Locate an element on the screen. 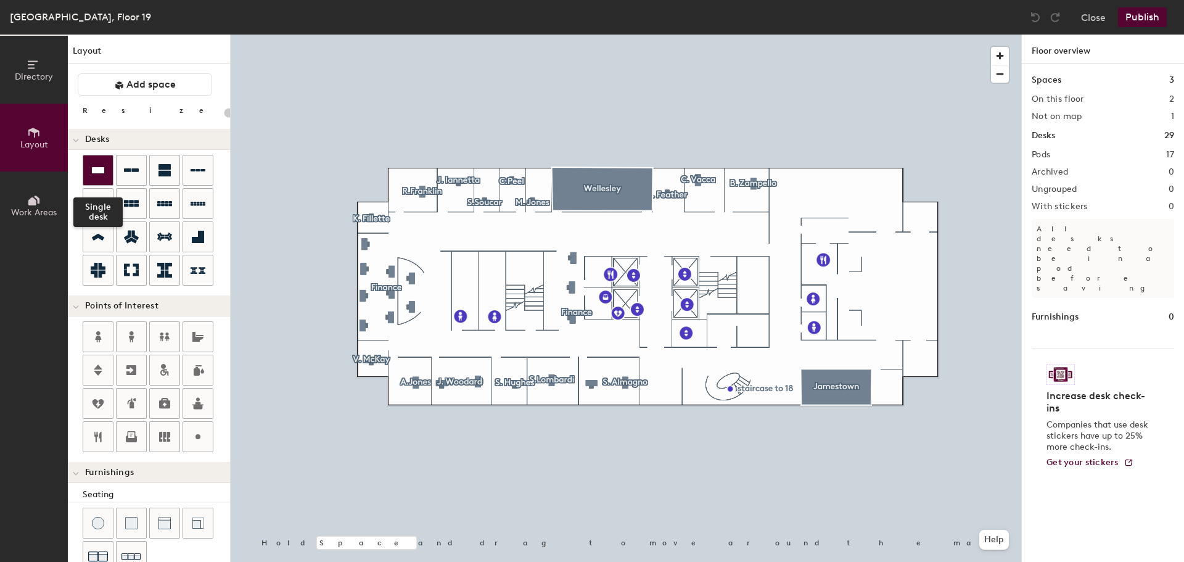 This screenshot has width=1184, height=562. span: Points of Interest is located at coordinates (121, 306).